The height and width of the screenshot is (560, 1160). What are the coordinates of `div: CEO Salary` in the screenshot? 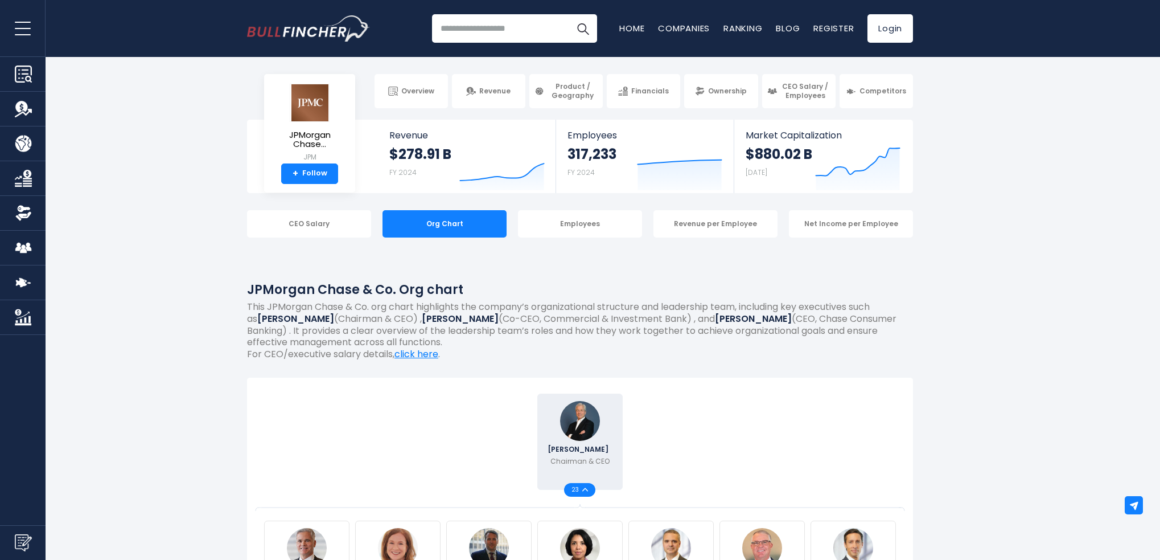 It's located at (309, 224).